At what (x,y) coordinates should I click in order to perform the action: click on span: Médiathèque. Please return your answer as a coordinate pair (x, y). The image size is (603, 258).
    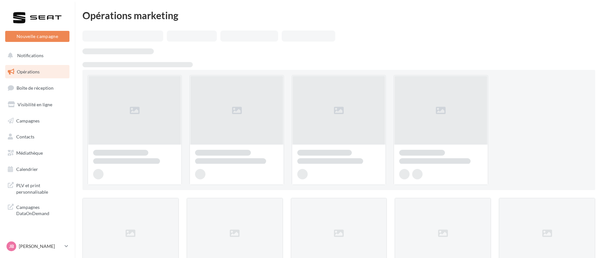
    Looking at the image, I should click on (30, 152).